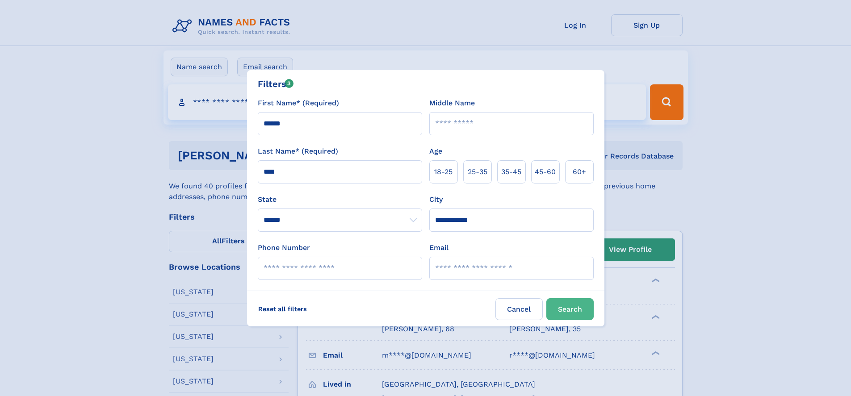 This screenshot has height=396, width=851. Describe the element at coordinates (298, 151) in the screenshot. I see `label: Last Name* (Required)` at that location.